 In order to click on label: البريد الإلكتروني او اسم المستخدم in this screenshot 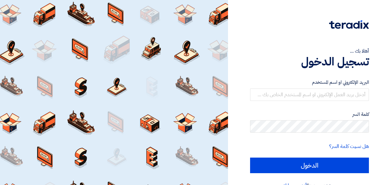, I will do `click(309, 82)`.